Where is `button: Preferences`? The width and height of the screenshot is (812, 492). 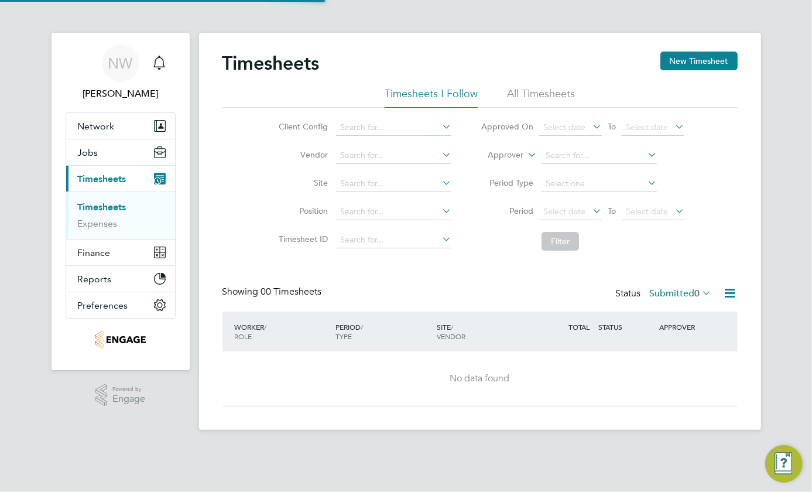
button: Preferences is located at coordinates (121, 305).